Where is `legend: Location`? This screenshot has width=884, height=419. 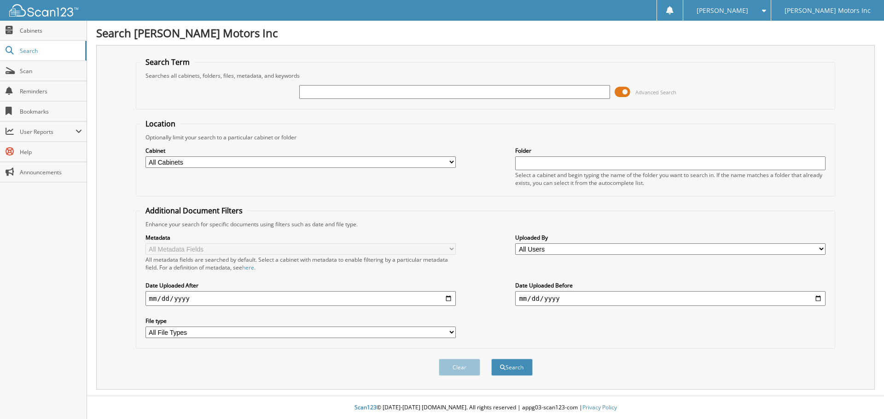
legend: Location is located at coordinates (160, 124).